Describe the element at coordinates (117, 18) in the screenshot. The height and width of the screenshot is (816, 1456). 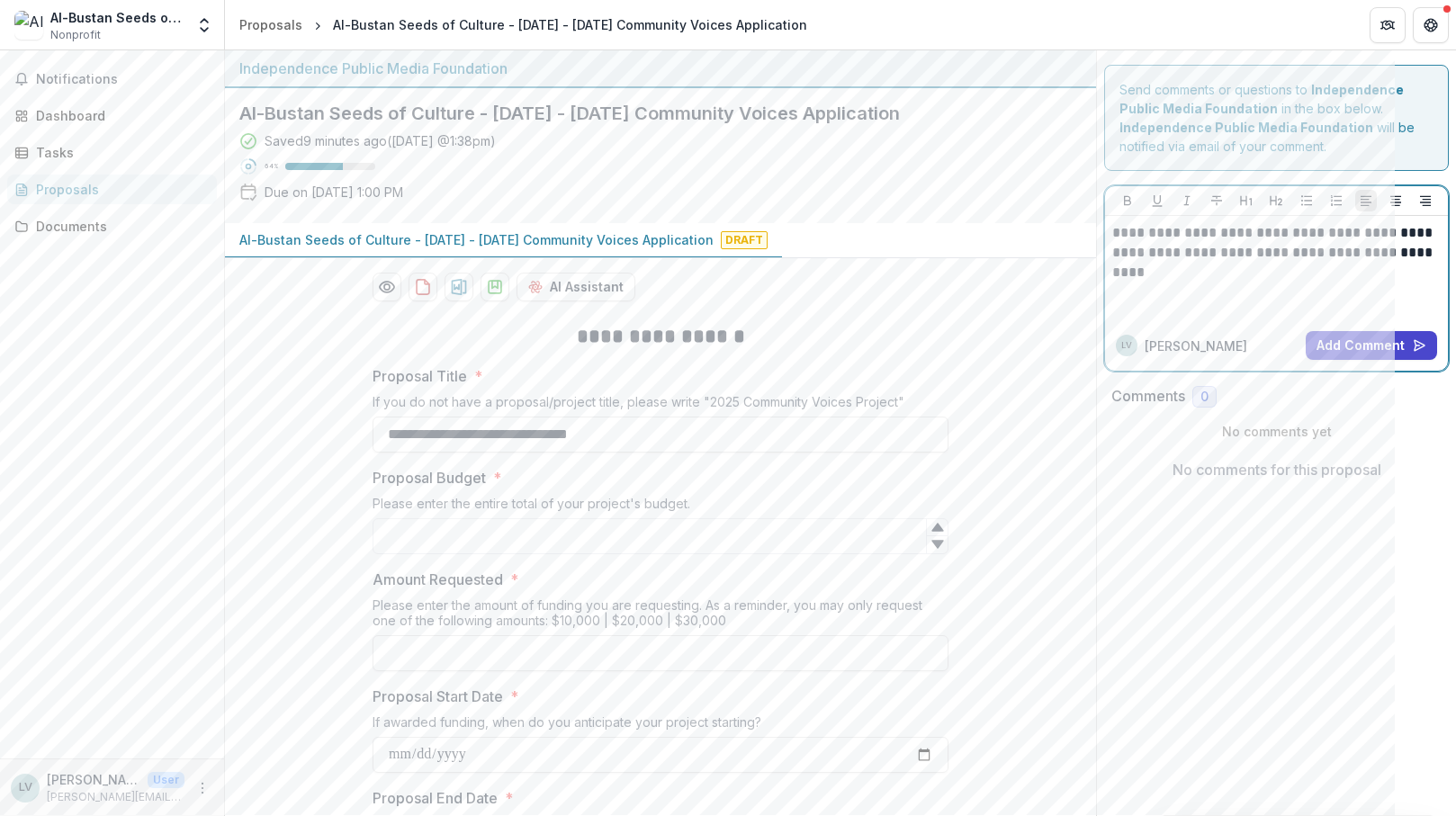
I see `div: Al-Bustan Seeds of Culture` at that location.